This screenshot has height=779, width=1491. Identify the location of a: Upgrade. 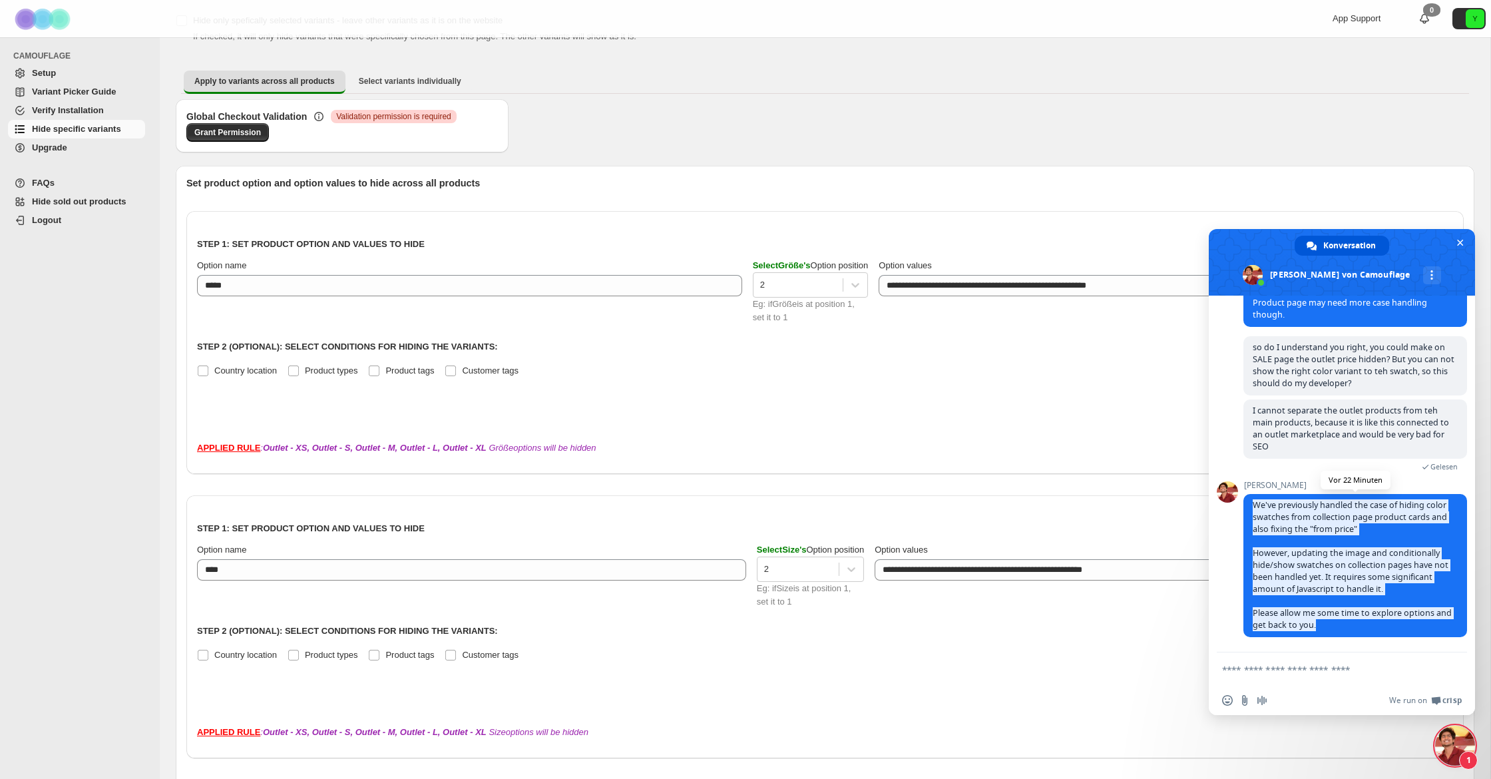
(77, 148).